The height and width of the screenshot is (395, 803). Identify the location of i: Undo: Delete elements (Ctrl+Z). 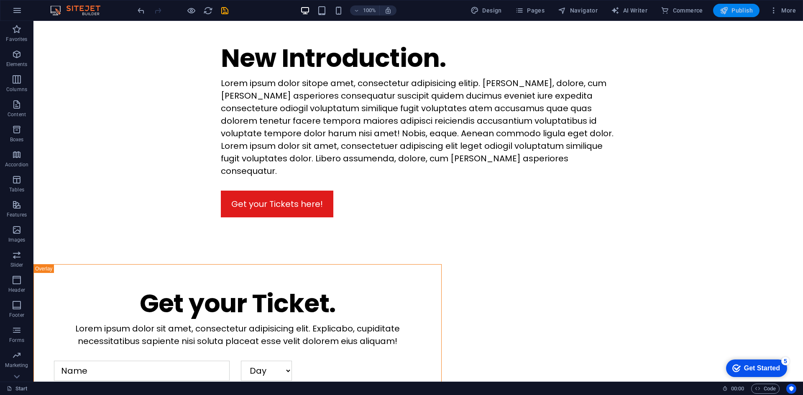
(141, 10).